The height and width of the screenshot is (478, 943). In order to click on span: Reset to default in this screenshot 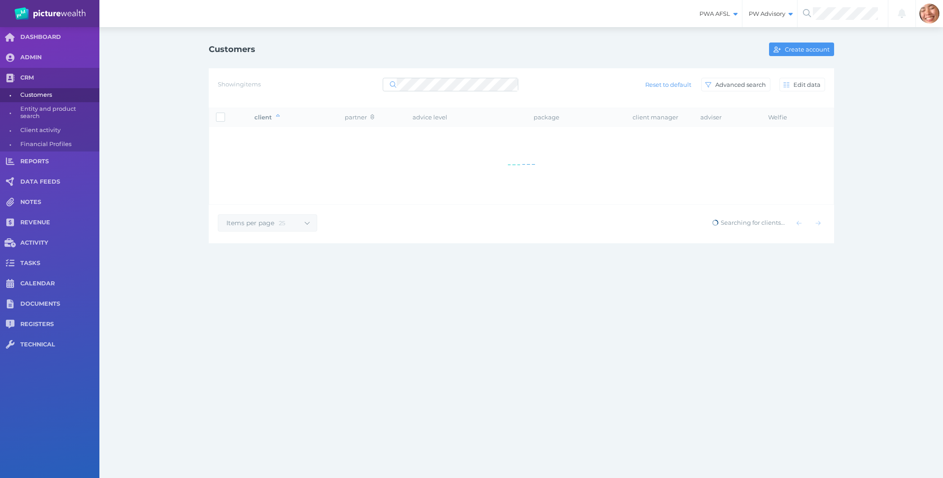, I will do `click(668, 85)`.